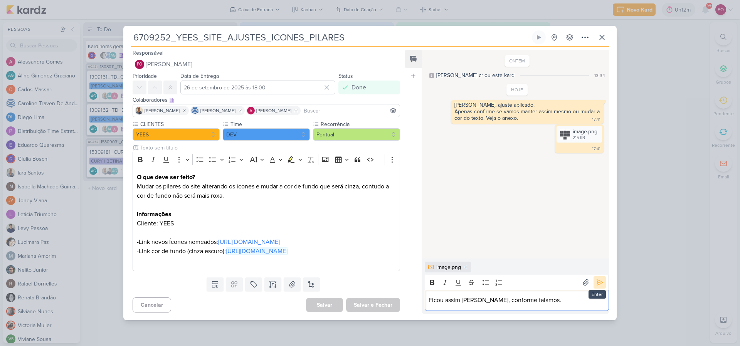  I want to click on p: Cliente: YEES, so click(266, 224).